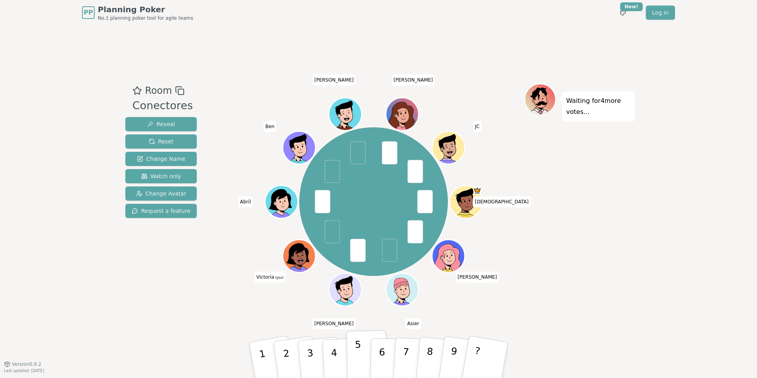 The width and height of the screenshot is (757, 378). Describe the element at coordinates (146, 18) in the screenshot. I see `span: No.1 planning poker tool for agile teams` at that location.